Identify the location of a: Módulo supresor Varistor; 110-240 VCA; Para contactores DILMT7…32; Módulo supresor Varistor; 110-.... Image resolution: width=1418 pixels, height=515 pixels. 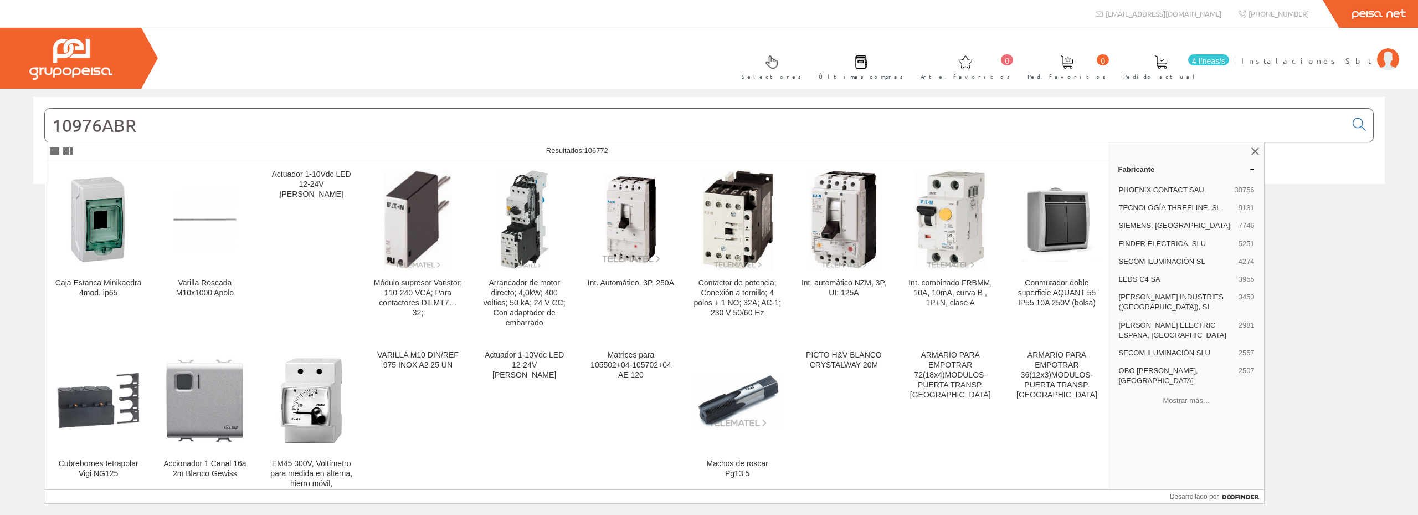
(418, 250).